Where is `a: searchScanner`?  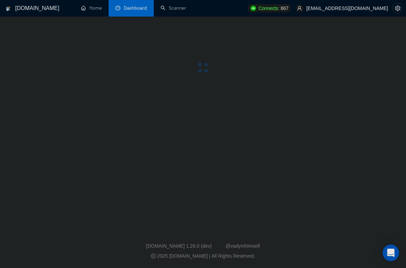
a: searchScanner is located at coordinates (173, 8).